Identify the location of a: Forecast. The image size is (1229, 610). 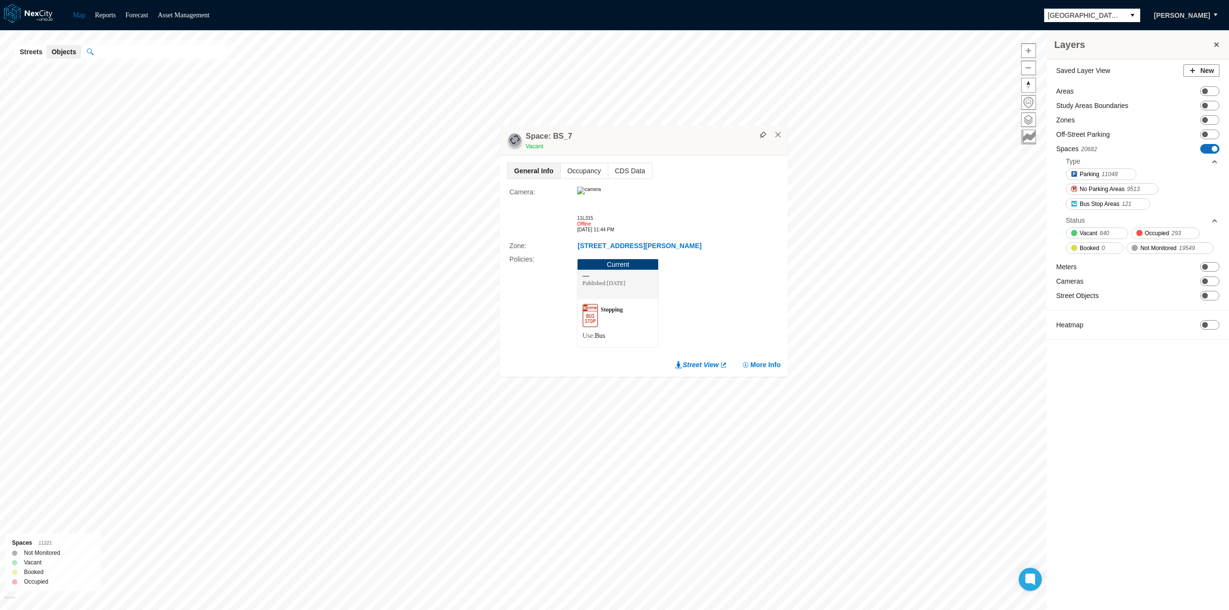
(136, 15).